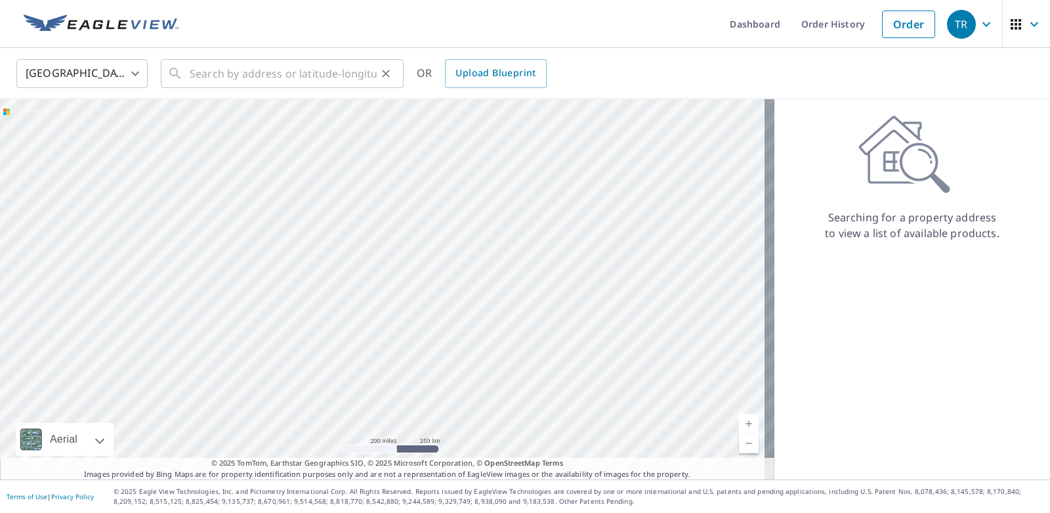 The width and height of the screenshot is (1050, 513). Describe the element at coordinates (386, 74) in the screenshot. I see `button: Clear` at that location.